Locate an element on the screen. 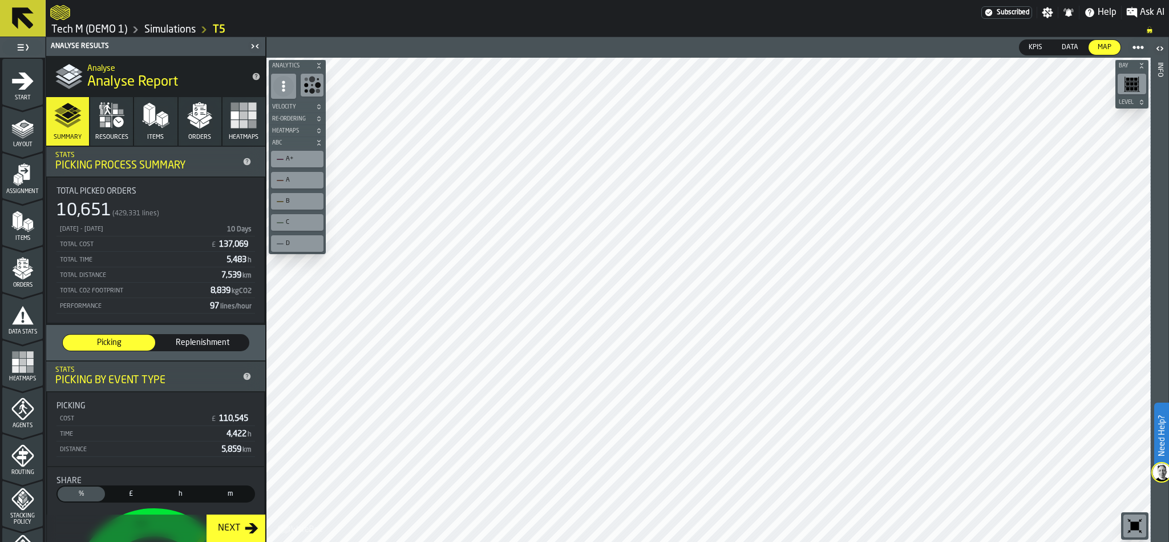  li: menu Agents is located at coordinates (22, 409).